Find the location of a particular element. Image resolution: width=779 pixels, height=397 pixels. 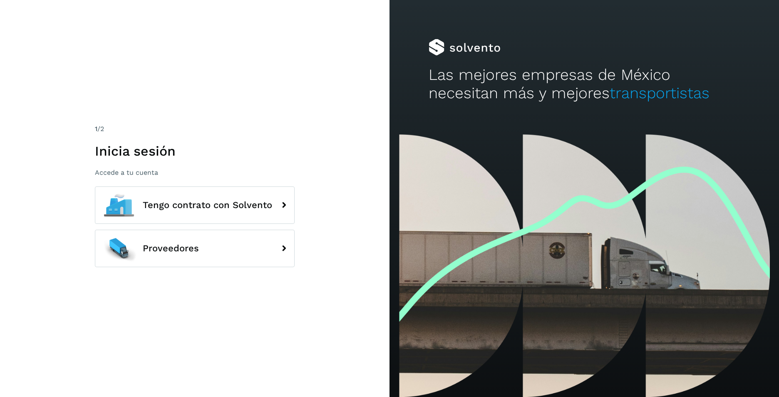

button: Tengo contrato con Solvento is located at coordinates (195, 205).